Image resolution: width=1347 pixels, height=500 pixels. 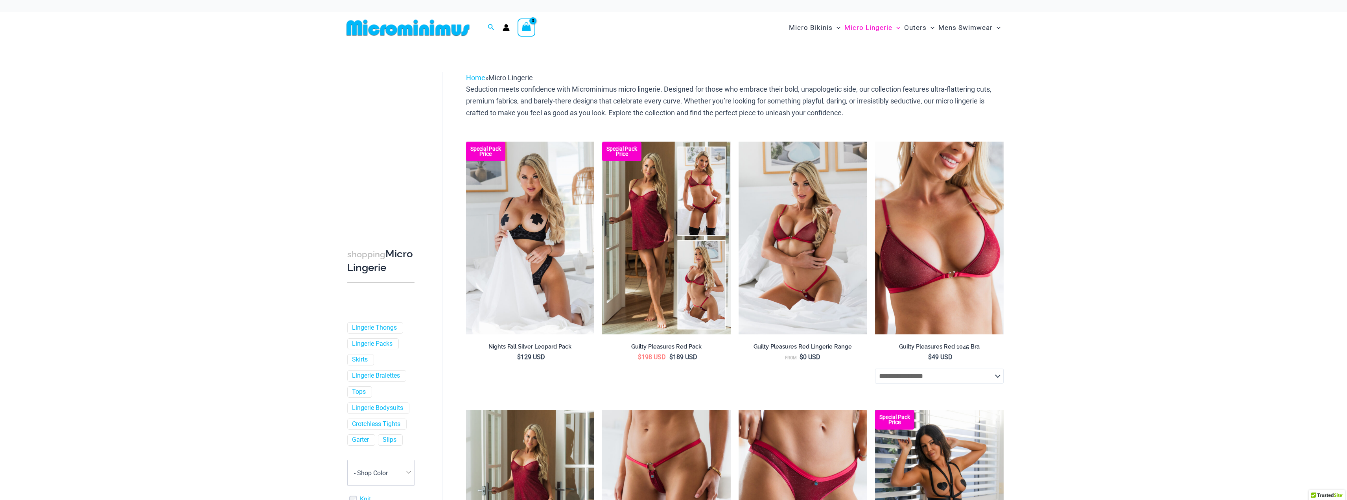 I want to click on a: Account icon link, so click(x=506, y=28).